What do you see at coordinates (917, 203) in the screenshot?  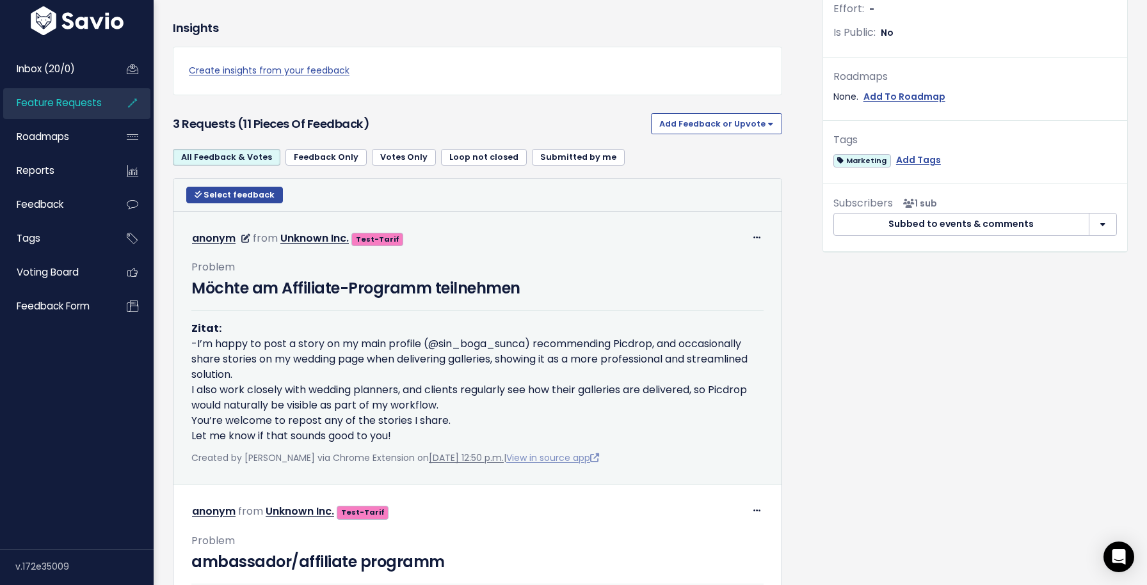 I see `span: <p><strong>Subscribers</strong><br><br> - Felix Junk<br> </p>` at bounding box center [917, 203].